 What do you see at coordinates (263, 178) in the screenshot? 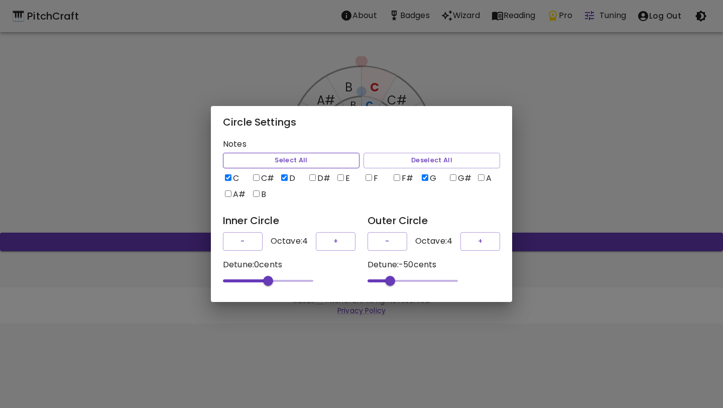
I see `label: C#` at bounding box center [263, 178].